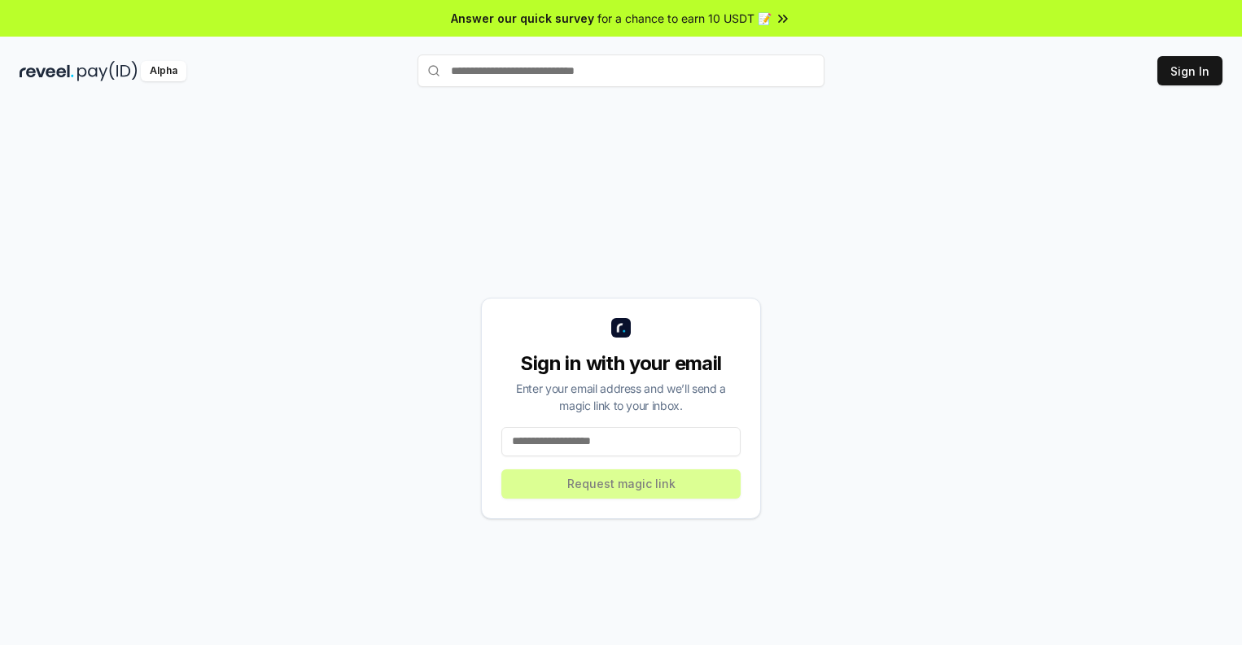 The height and width of the screenshot is (645, 1242). What do you see at coordinates (621, 397) in the screenshot?
I see `div: Enter your email address and we’ll send a magic link to your inbox.` at bounding box center [621, 397].